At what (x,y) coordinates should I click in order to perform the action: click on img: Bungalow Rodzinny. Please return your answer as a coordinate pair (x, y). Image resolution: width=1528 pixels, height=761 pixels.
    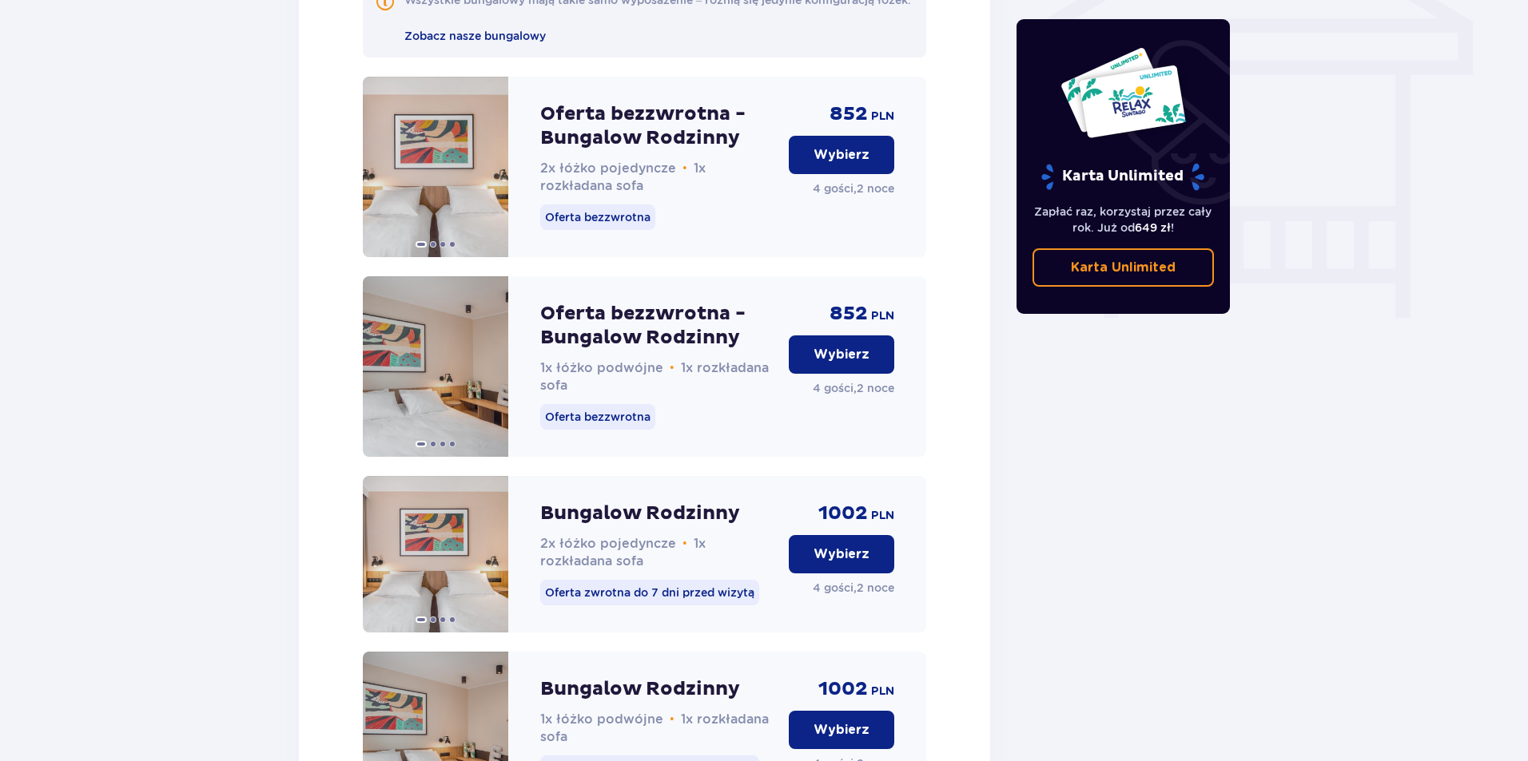
    Looking at the image, I should click on (435, 555).